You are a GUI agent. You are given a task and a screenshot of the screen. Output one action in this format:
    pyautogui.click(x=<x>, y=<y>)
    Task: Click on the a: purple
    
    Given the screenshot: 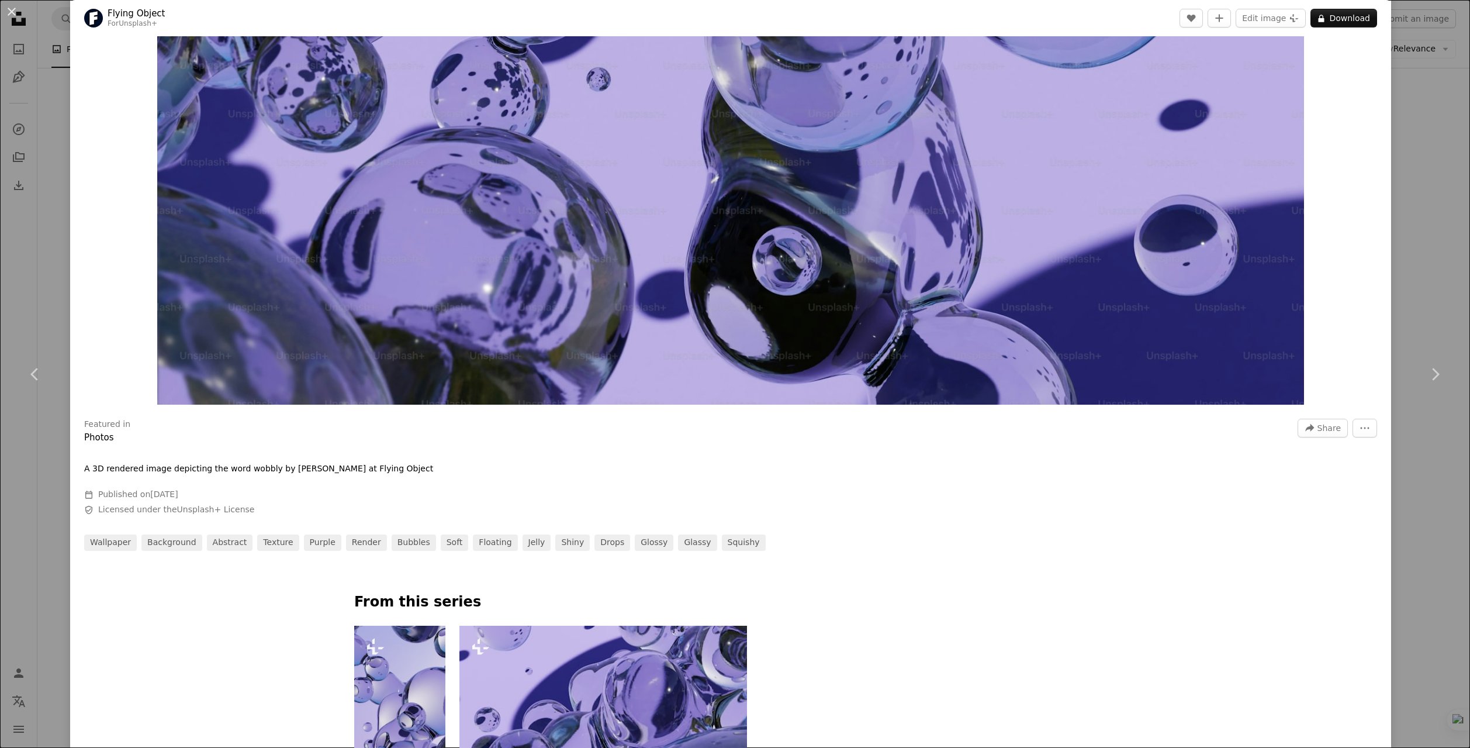 What is the action you would take?
    pyautogui.click(x=323, y=542)
    